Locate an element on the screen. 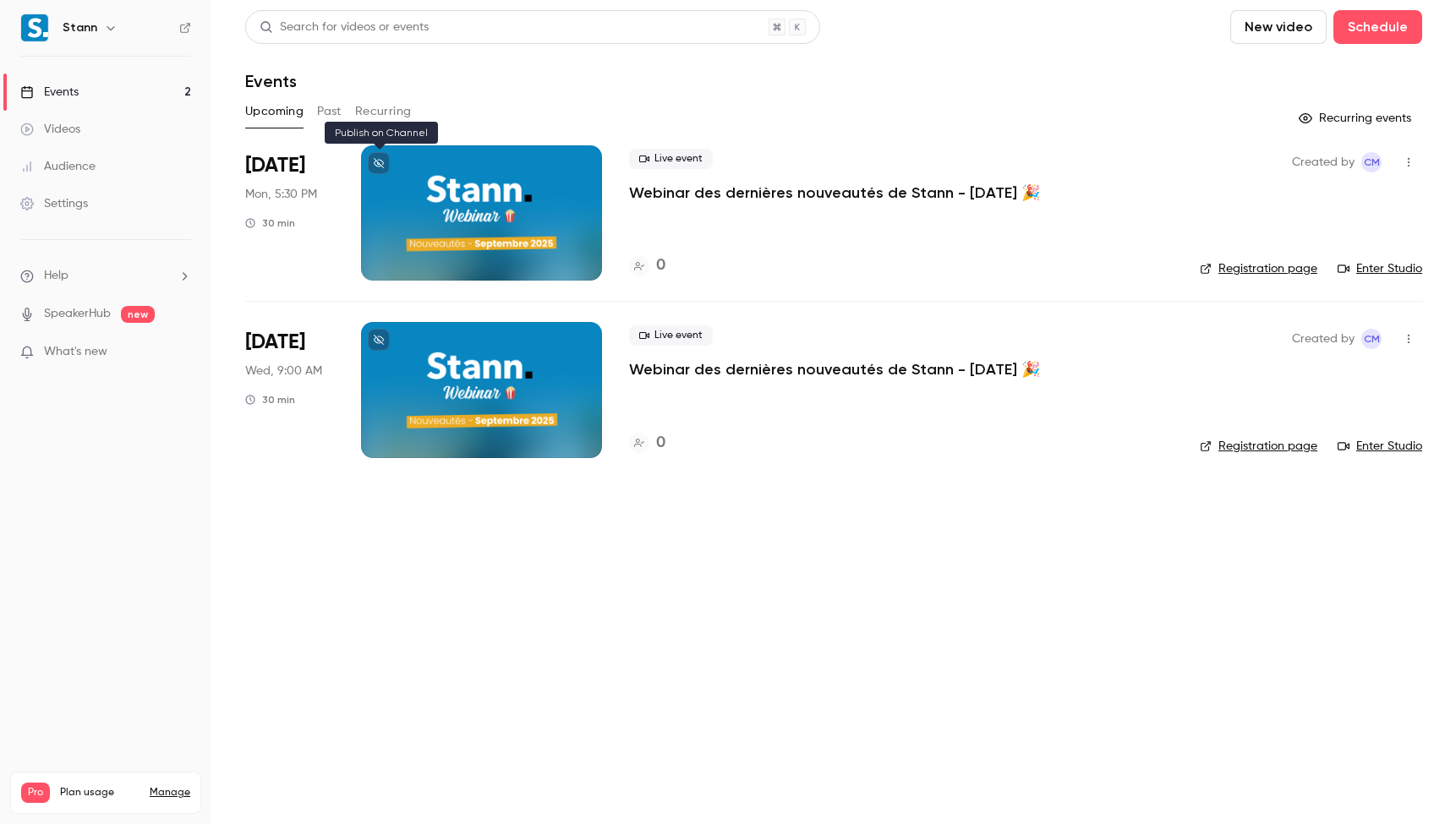 Image resolution: width=1456 pixels, height=824 pixels. a: Manage is located at coordinates (170, 793).